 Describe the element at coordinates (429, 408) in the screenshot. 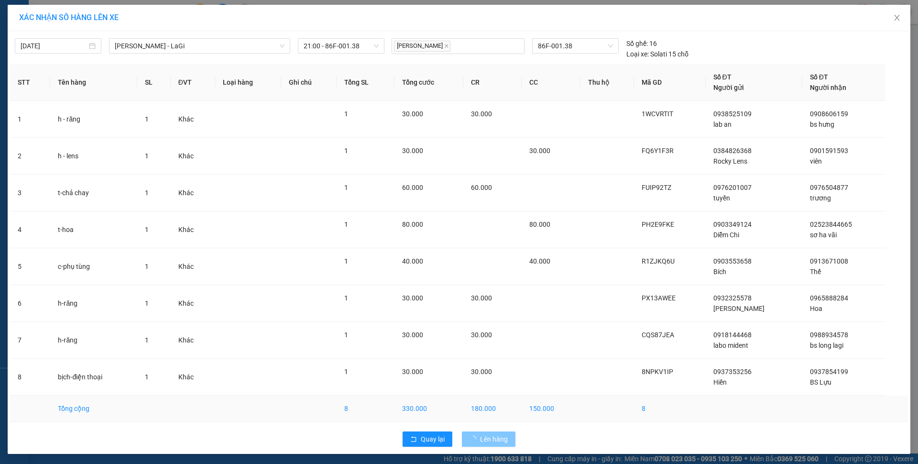

I see `td: 330.000` at that location.